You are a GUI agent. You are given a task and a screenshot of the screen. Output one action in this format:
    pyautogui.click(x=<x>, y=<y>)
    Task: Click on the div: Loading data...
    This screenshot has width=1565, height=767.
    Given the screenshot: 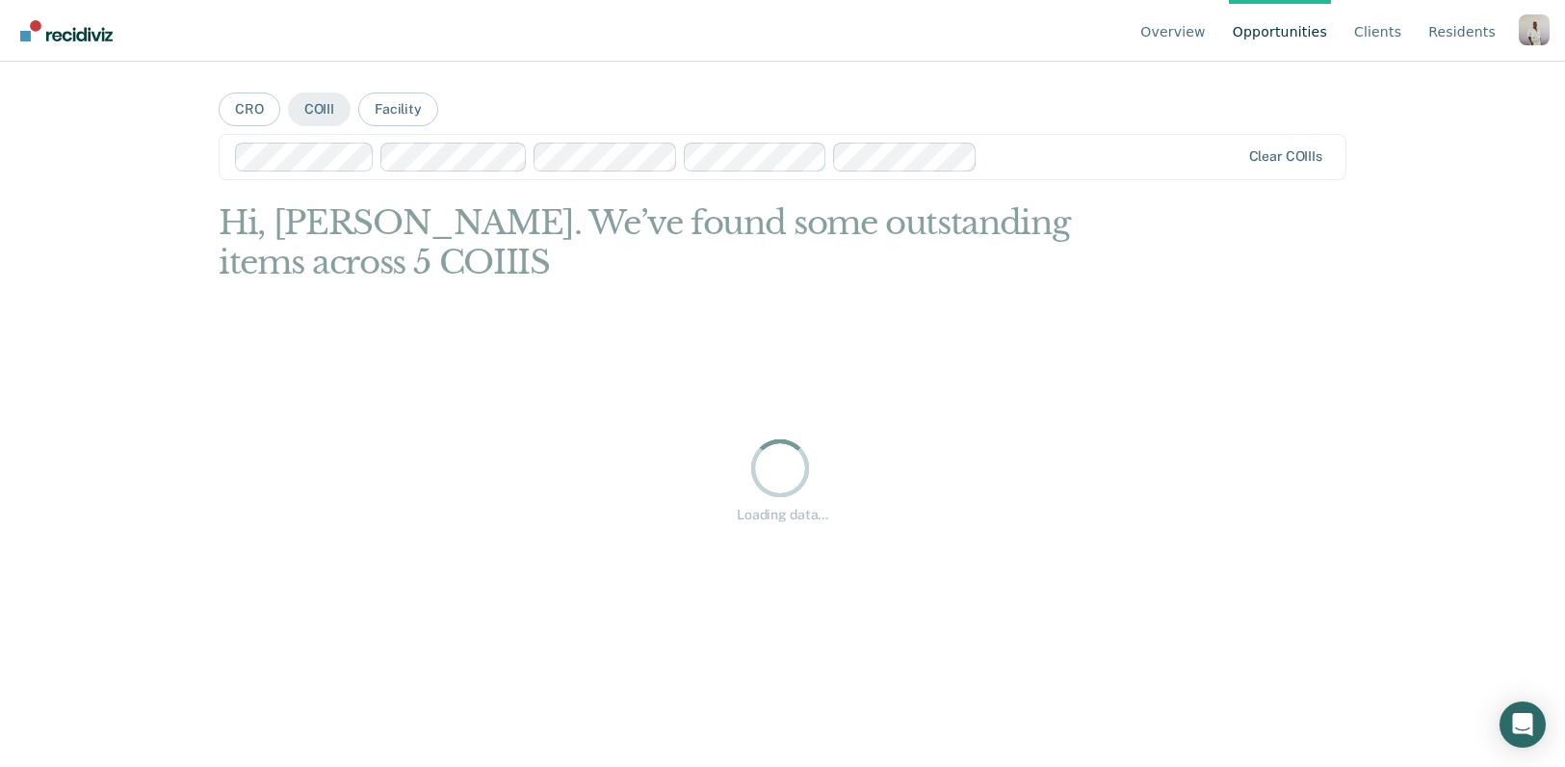 What is the action you would take?
    pyautogui.click(x=782, y=514)
    